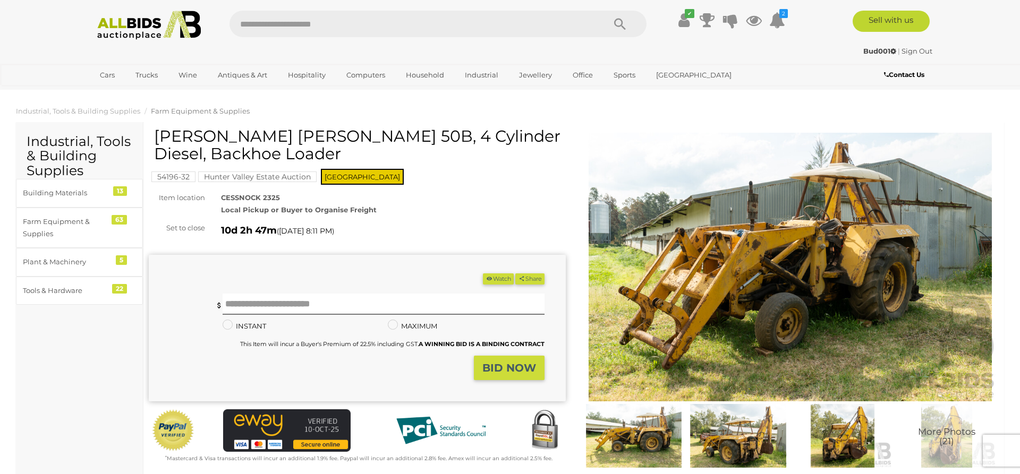 Image resolution: width=1020 pixels, height=474 pixels. What do you see at coordinates (946, 437) in the screenshot?
I see `span: More Photos (21)` at bounding box center [946, 437].